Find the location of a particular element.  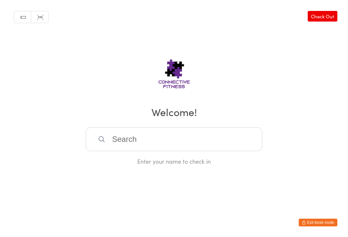

input: Search is located at coordinates (174, 139).